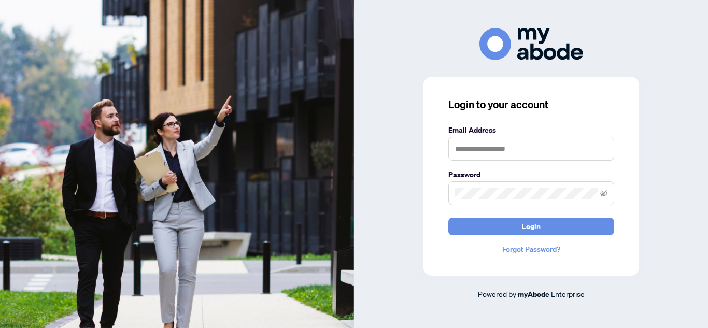 The width and height of the screenshot is (708, 328). I want to click on label: Password, so click(531, 175).